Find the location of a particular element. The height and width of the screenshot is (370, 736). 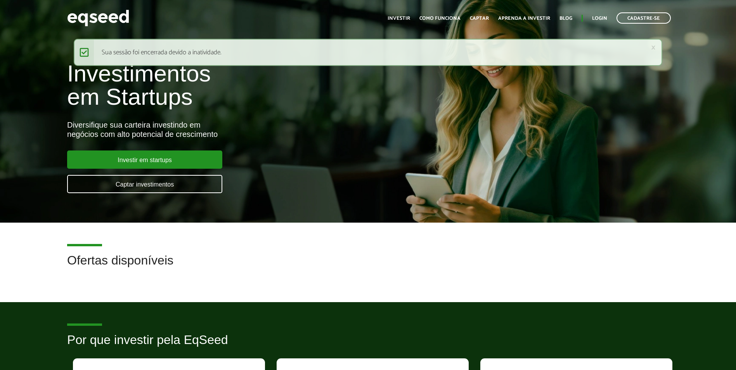

a: Como funciona is located at coordinates (440, 18).